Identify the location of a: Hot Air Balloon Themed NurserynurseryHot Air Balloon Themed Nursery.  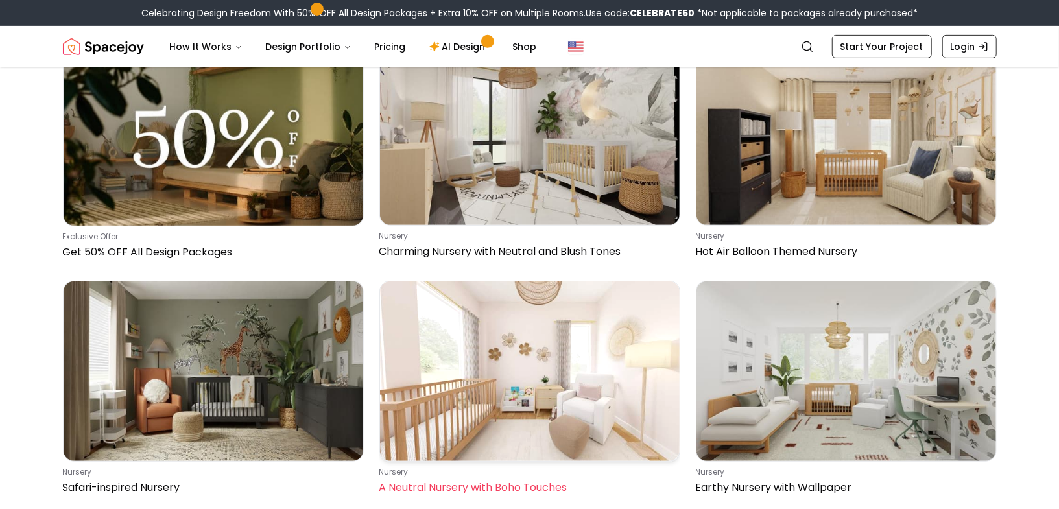
(847, 154).